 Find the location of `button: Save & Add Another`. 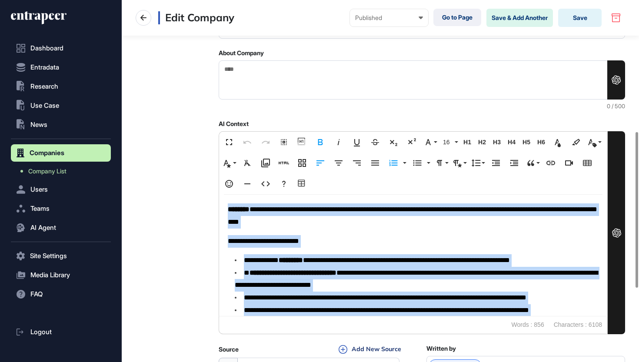

button: Save & Add Another is located at coordinates (519, 18).